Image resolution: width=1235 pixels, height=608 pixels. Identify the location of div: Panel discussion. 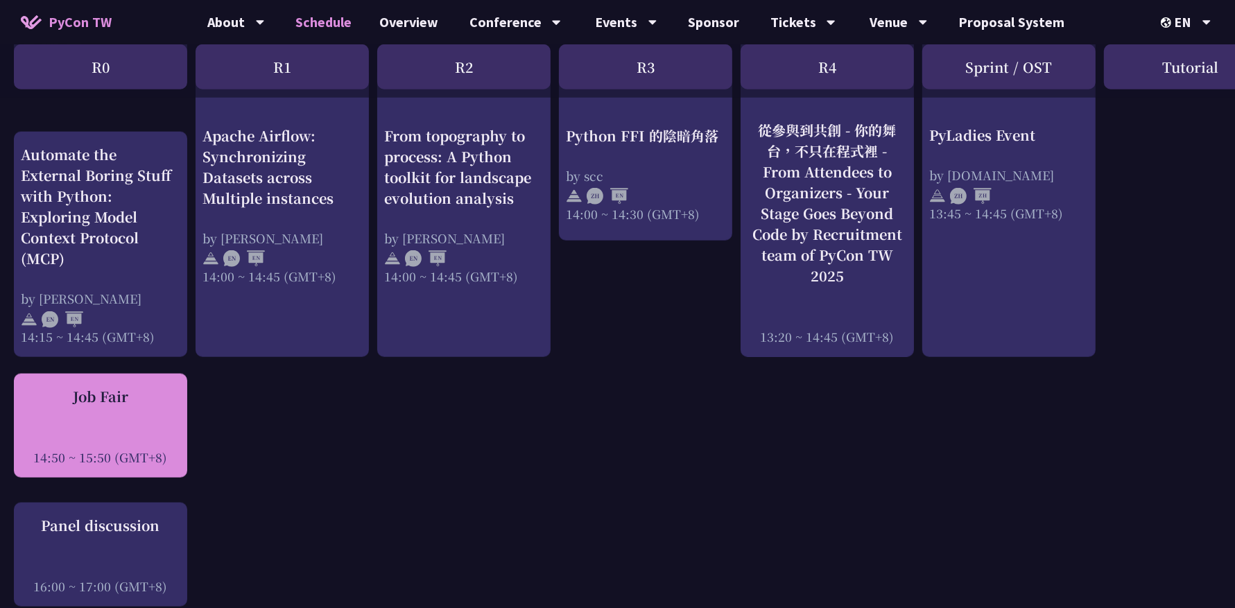
(101, 525).